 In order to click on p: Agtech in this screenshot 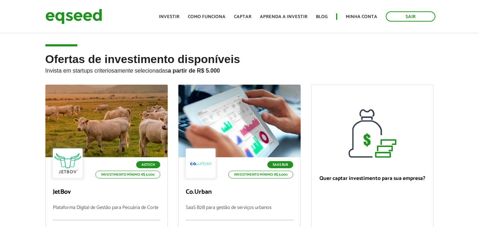, I will do `click(148, 165)`.